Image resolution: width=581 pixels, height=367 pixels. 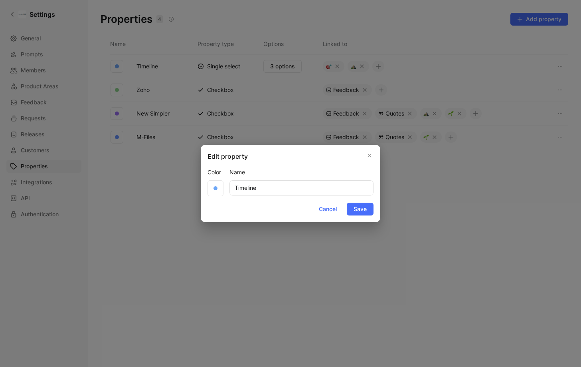 What do you see at coordinates (328, 209) in the screenshot?
I see `span: Cancel` at bounding box center [328, 209].